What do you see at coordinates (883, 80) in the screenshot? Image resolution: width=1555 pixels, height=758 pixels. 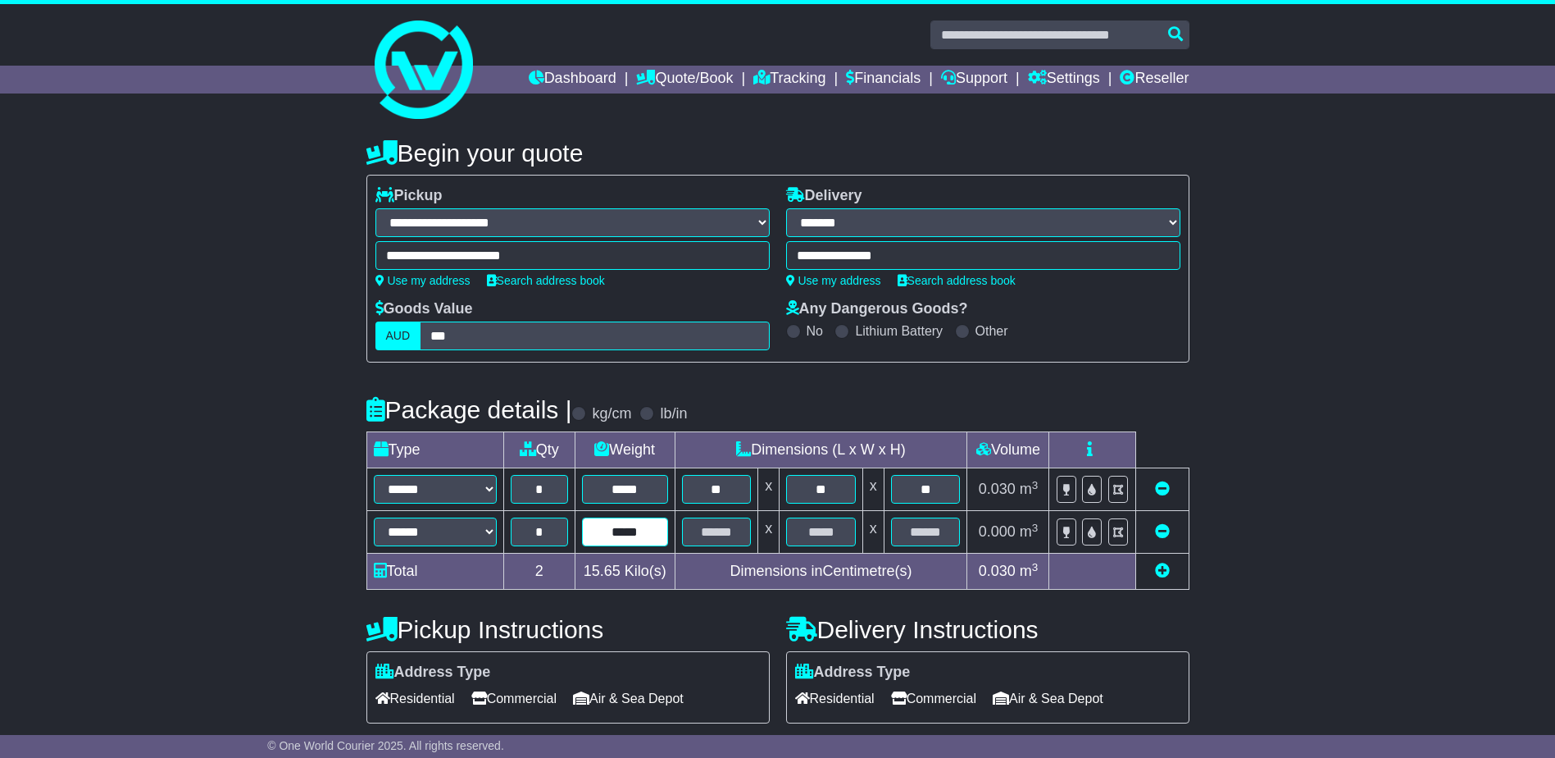 I see `a: Financials` at bounding box center [883, 80].